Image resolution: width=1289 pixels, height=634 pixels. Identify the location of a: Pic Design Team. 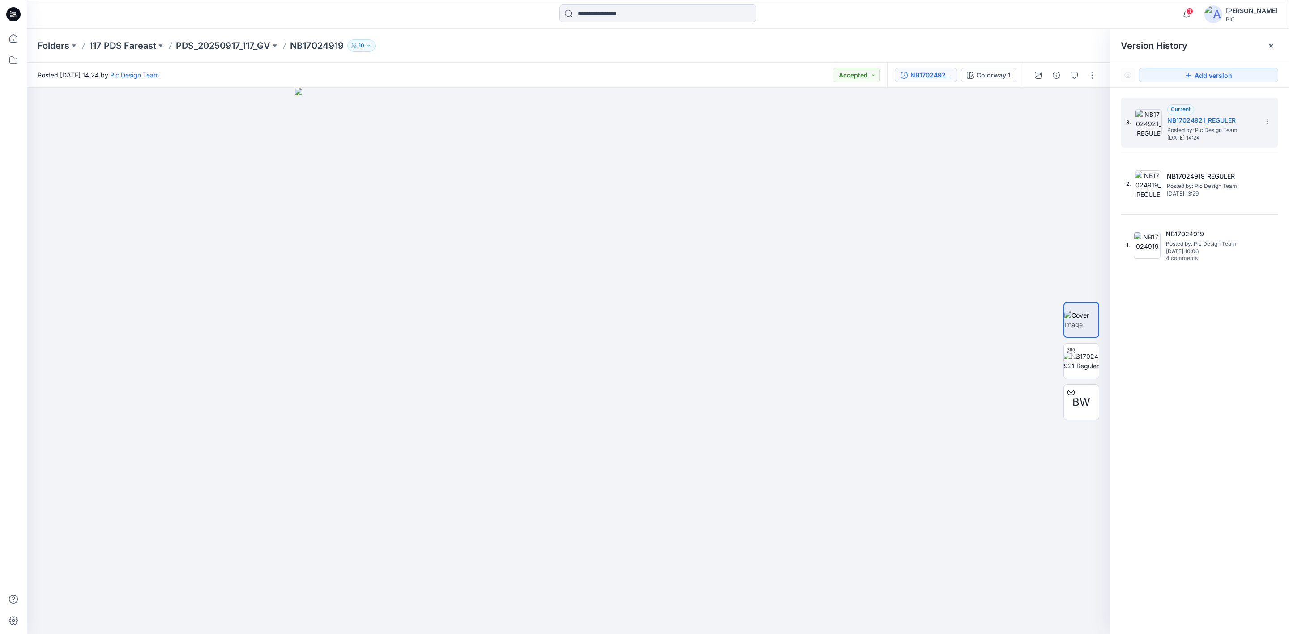
(134, 75).